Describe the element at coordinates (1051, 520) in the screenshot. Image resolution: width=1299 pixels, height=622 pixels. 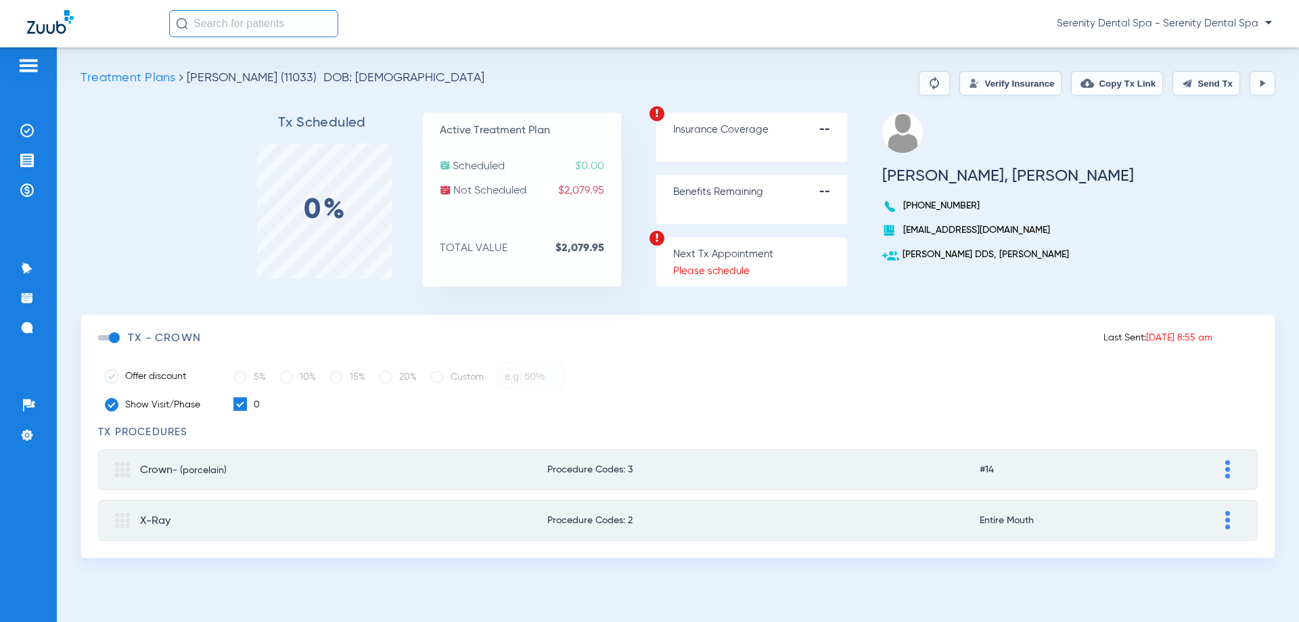
I see `span: Entire Mouth` at that location.